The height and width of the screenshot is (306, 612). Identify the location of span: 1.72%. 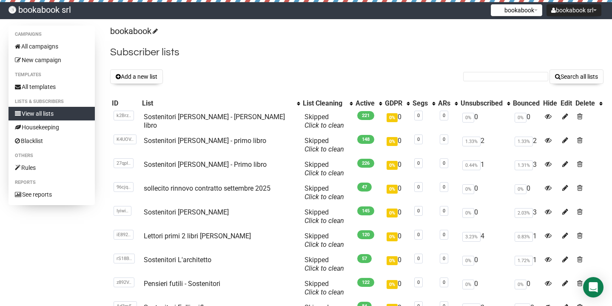
(523, 260).